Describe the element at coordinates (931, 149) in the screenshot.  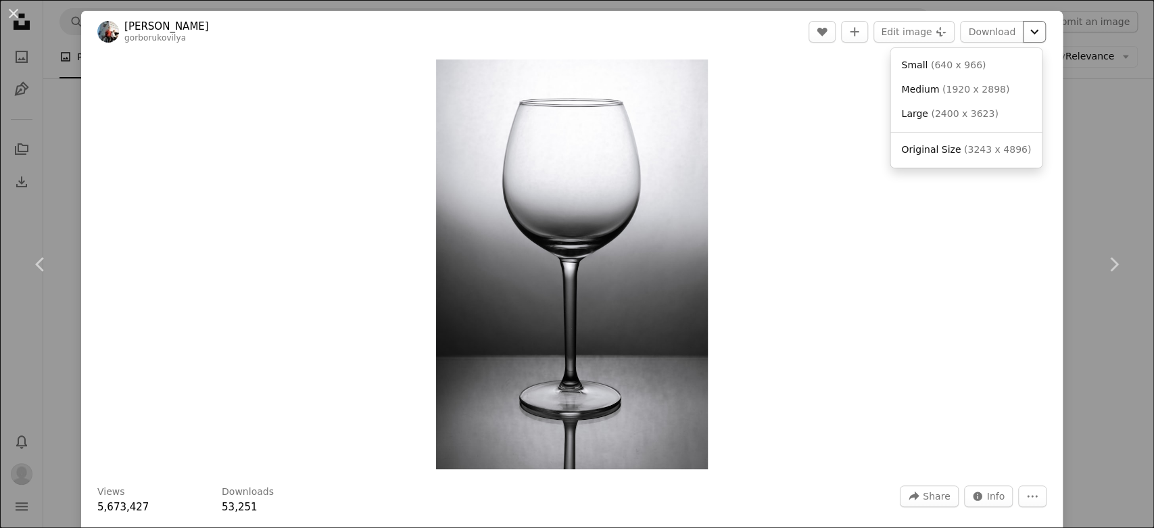
I see `span: Original Size` at that location.